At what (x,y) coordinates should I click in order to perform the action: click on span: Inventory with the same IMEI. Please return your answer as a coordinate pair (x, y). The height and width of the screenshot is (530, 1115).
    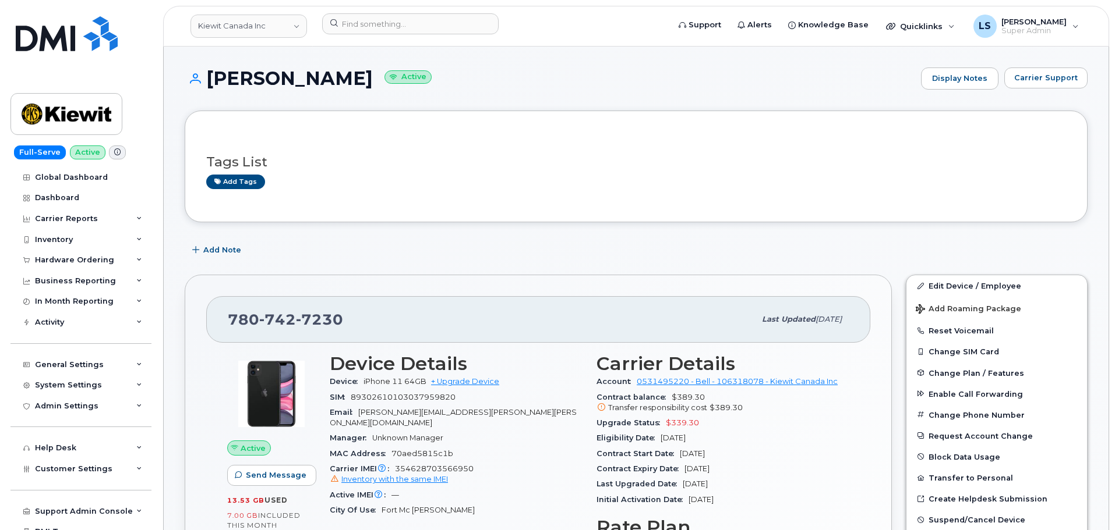
    Looking at the image, I should click on (394, 479).